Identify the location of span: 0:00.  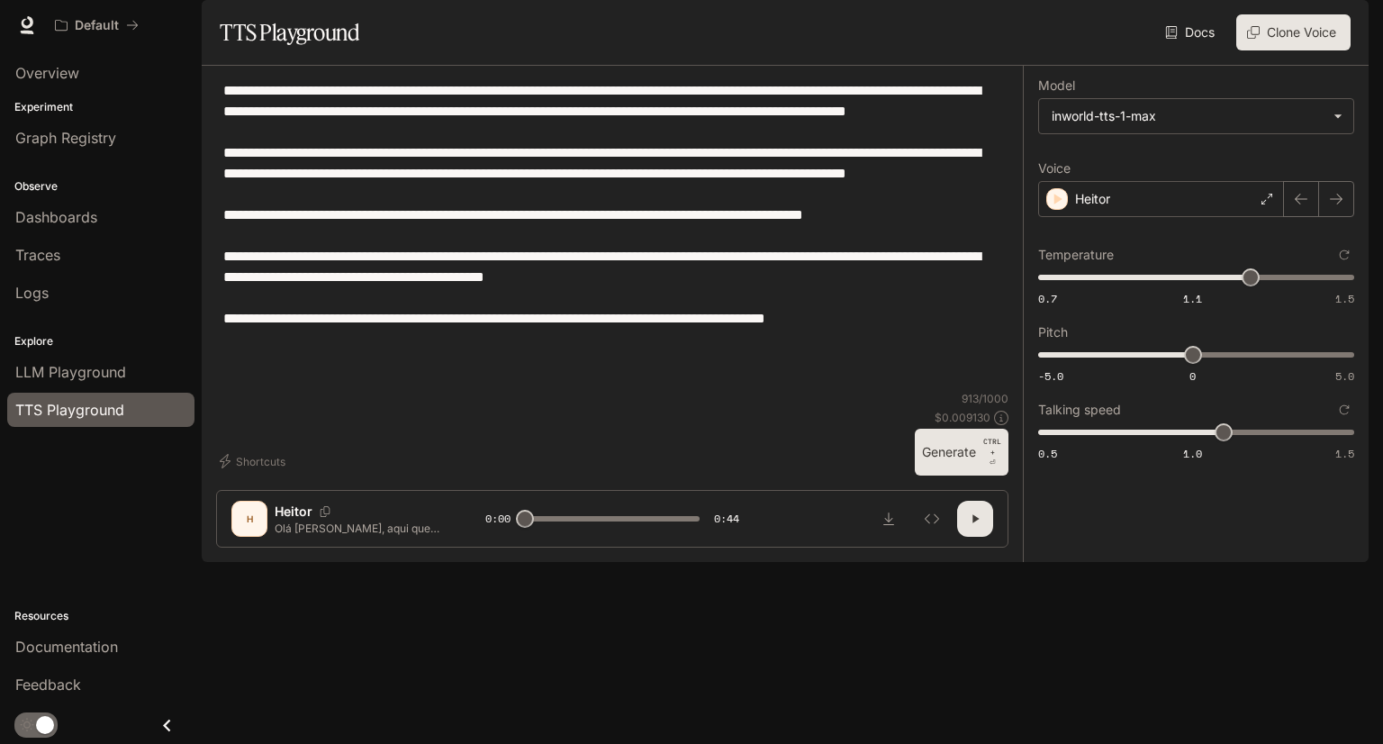
(498, 519).